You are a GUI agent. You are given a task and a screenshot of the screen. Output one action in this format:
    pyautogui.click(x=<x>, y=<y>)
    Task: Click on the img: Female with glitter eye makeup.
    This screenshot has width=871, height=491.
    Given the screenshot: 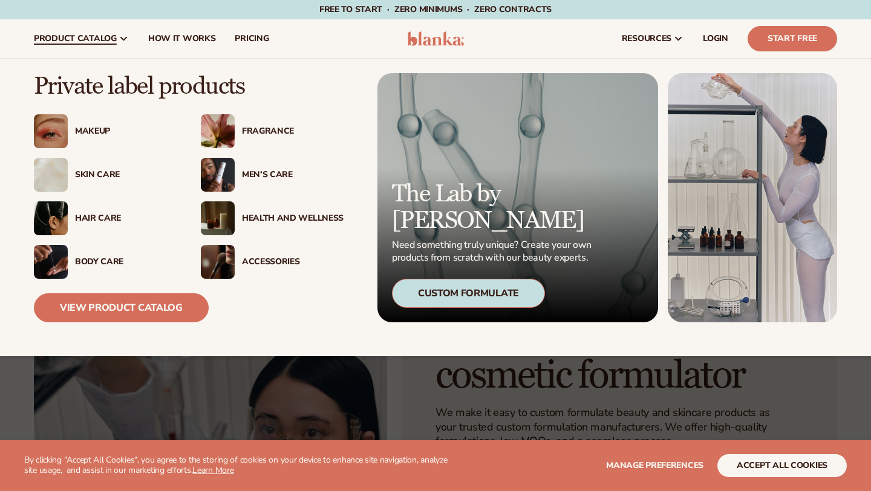 What is the action you would take?
    pyautogui.click(x=51, y=131)
    